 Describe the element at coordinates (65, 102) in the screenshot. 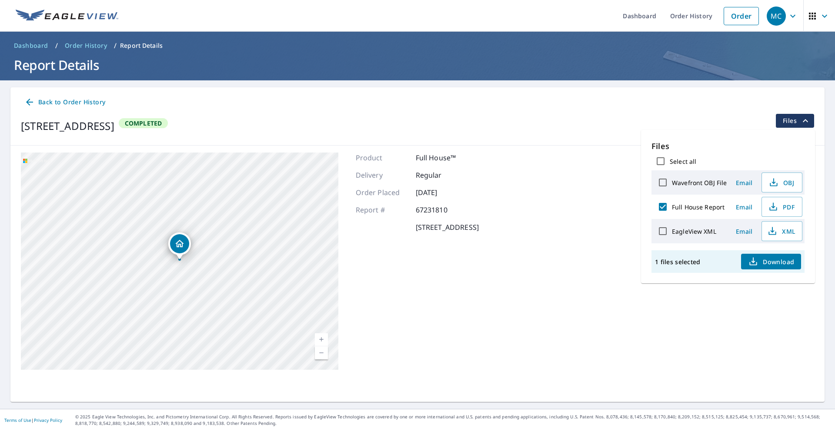

I see `span: Back to Order History` at that location.